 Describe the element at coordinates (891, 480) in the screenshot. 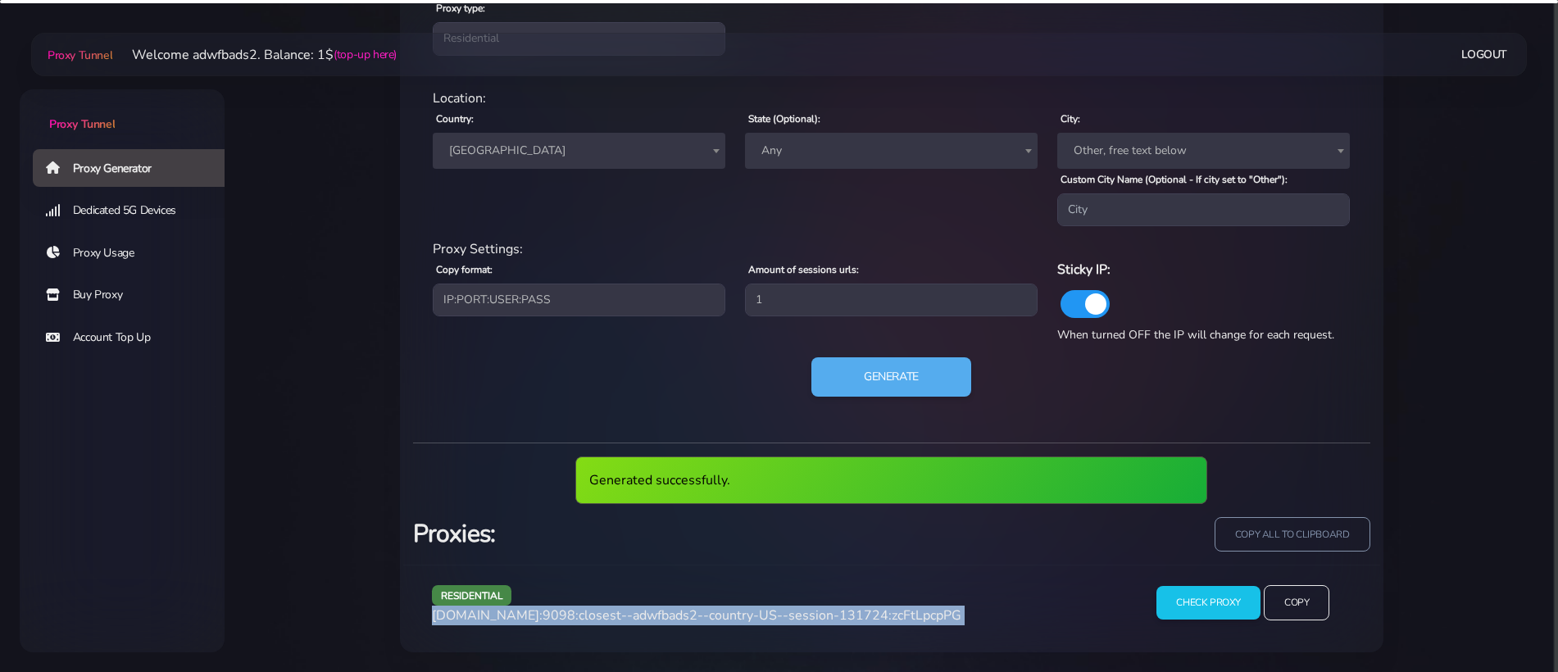

I see `div: Generated successfully.` at that location.